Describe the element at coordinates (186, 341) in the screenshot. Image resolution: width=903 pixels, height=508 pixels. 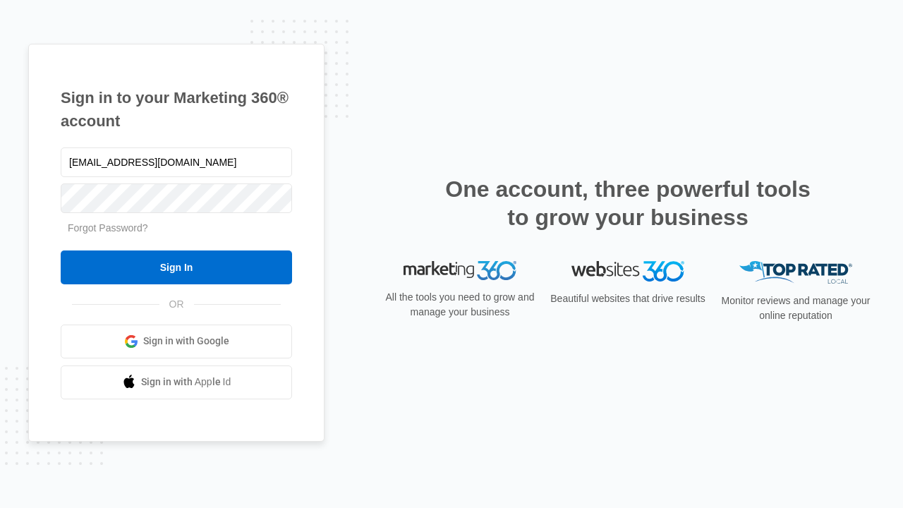
I see `span: Sign in with Google` at that location.